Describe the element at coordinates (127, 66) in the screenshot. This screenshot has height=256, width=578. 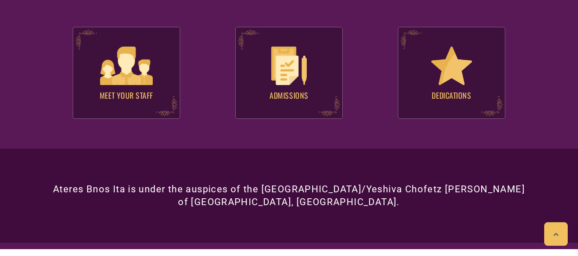
I see `img: icon_meet_the_hanholo@4x.png` at that location.